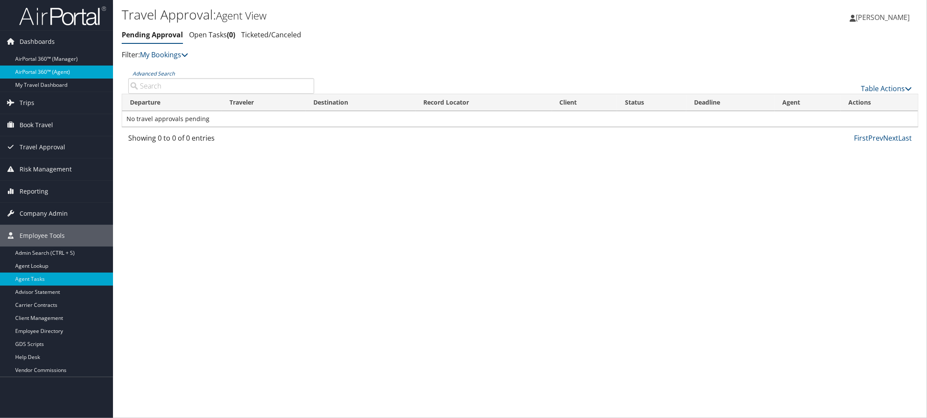 Image resolution: width=927 pixels, height=418 pixels. What do you see at coordinates (221, 140) in the screenshot?
I see `div: Showing 0 to 0 of 0 entries` at bounding box center [221, 140].